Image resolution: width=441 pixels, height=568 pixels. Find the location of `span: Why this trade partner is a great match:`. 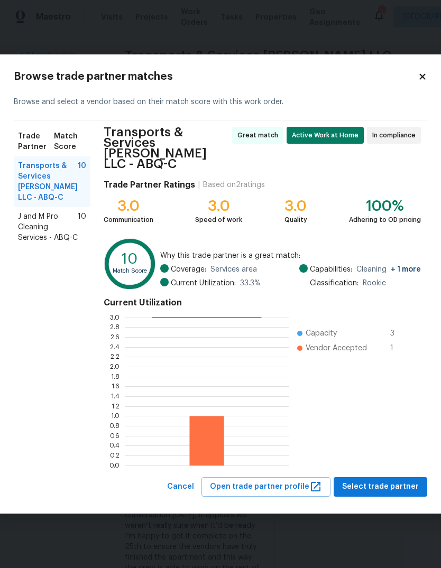

span: Why this trade partner is a great match: is located at coordinates (290, 256).